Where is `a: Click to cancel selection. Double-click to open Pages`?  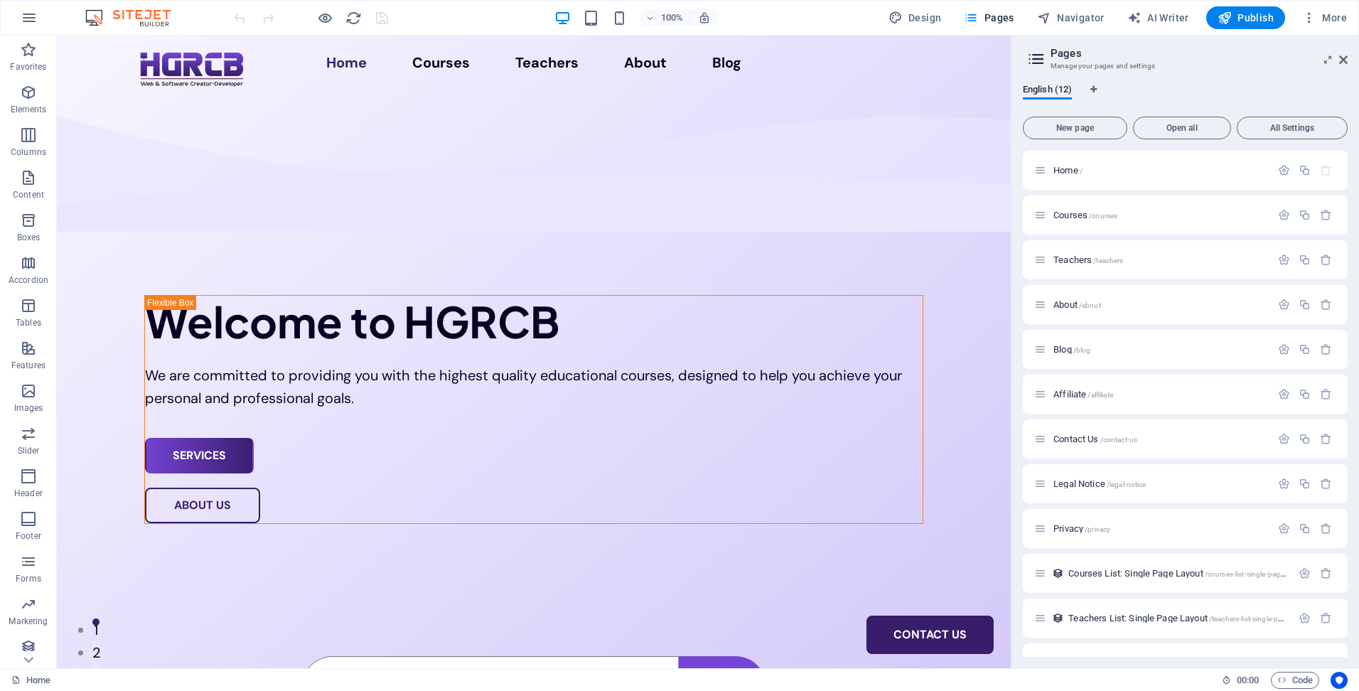 a: Click to cancel selection. Double-click to open Pages is located at coordinates (31, 680).